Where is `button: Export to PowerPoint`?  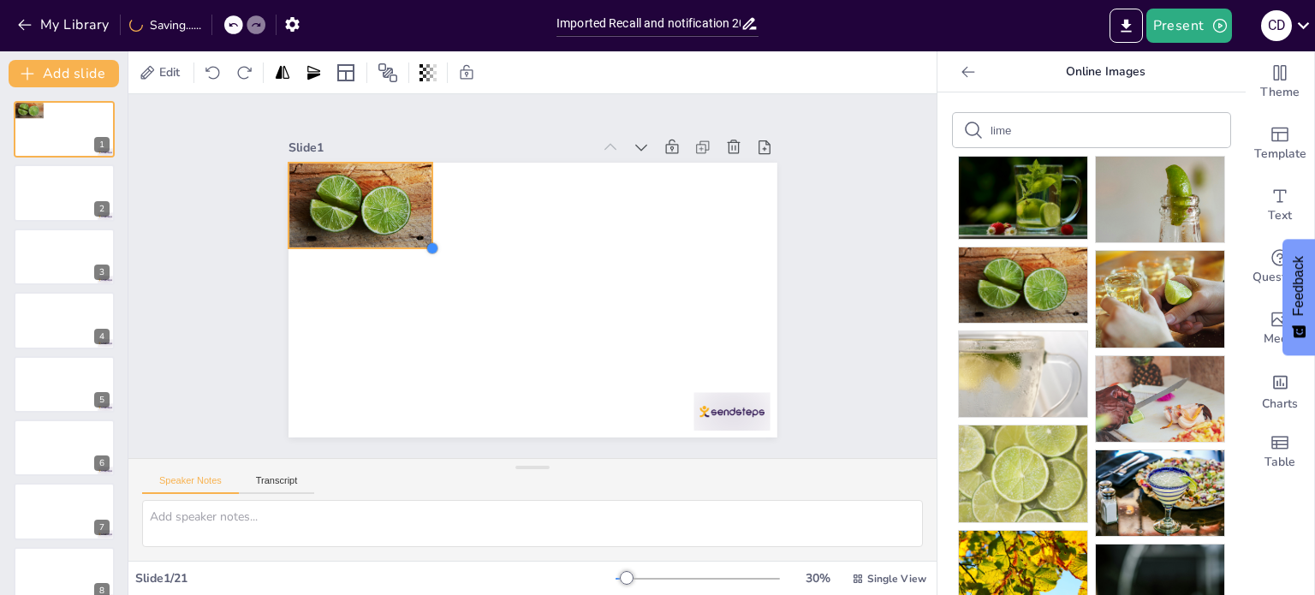
button: Export to PowerPoint is located at coordinates (1126, 26).